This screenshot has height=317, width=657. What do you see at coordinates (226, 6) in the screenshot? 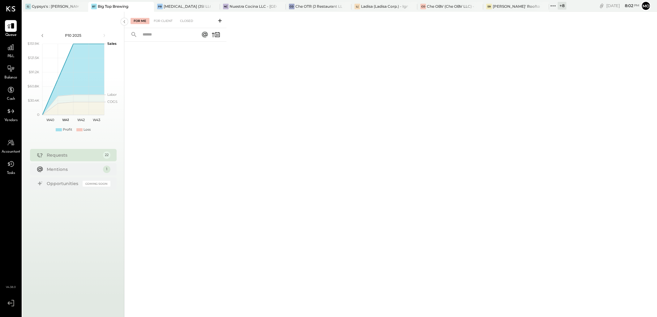
I see `div: NC` at bounding box center [226, 6].